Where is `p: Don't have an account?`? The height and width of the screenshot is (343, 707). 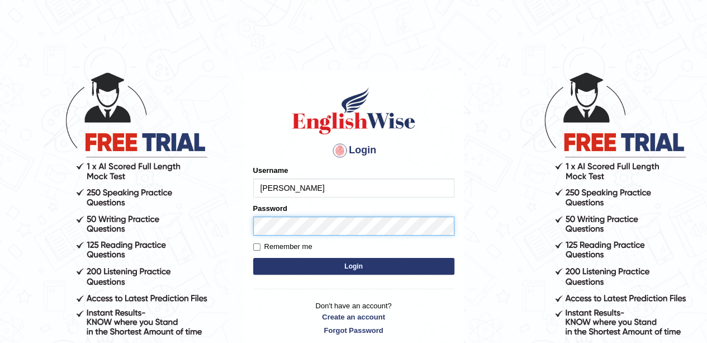
p: Don't have an account? is located at coordinates (354, 318).